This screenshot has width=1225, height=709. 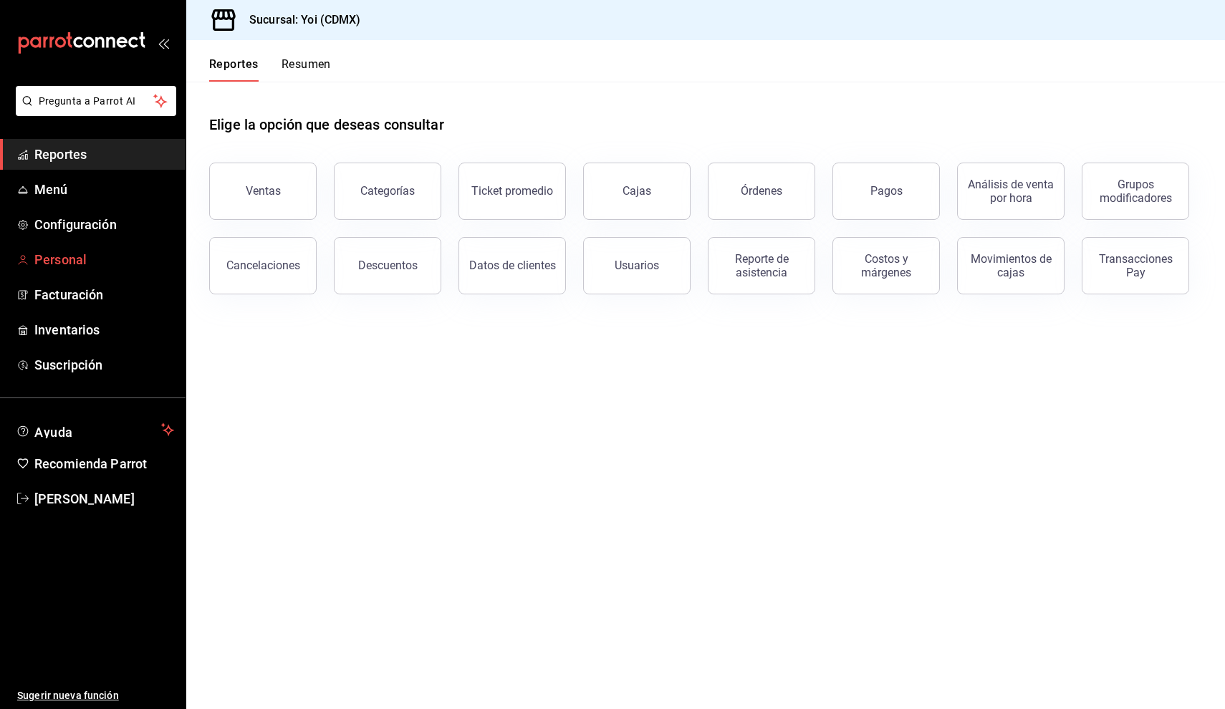 What do you see at coordinates (637, 191) in the screenshot?
I see `div: Cajas` at bounding box center [637, 191].